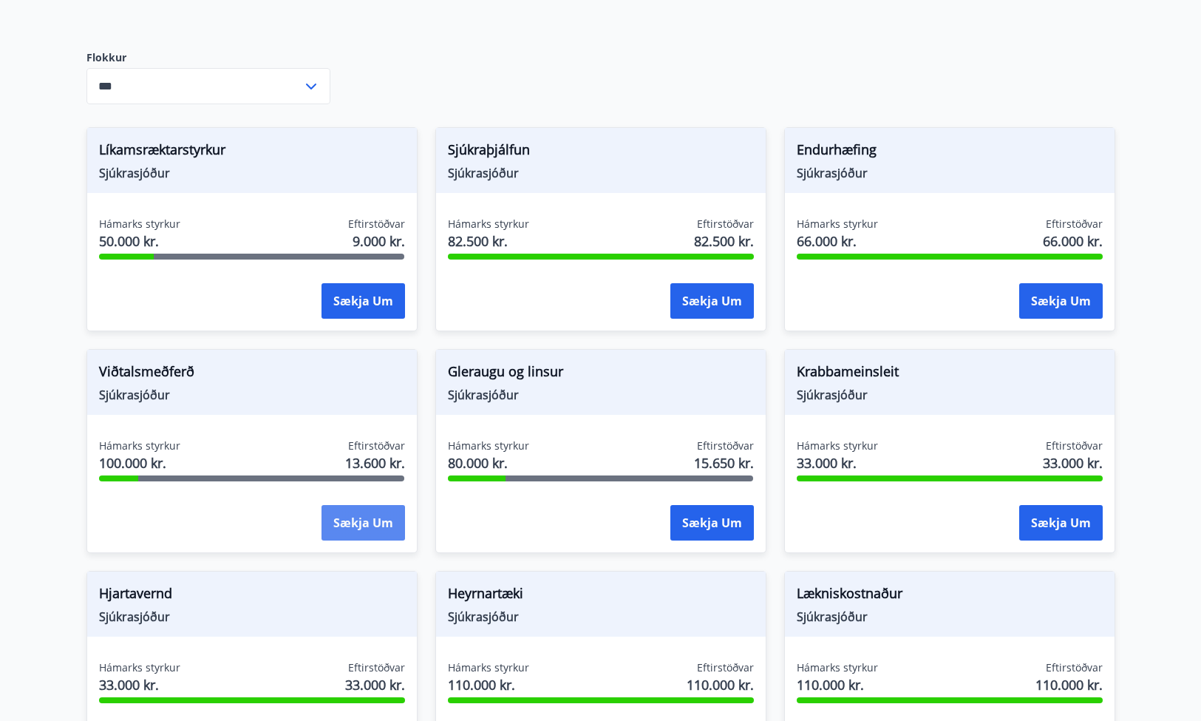  What do you see at coordinates (950, 152) in the screenshot?
I see `span: Endurhæfing` at bounding box center [950, 152].